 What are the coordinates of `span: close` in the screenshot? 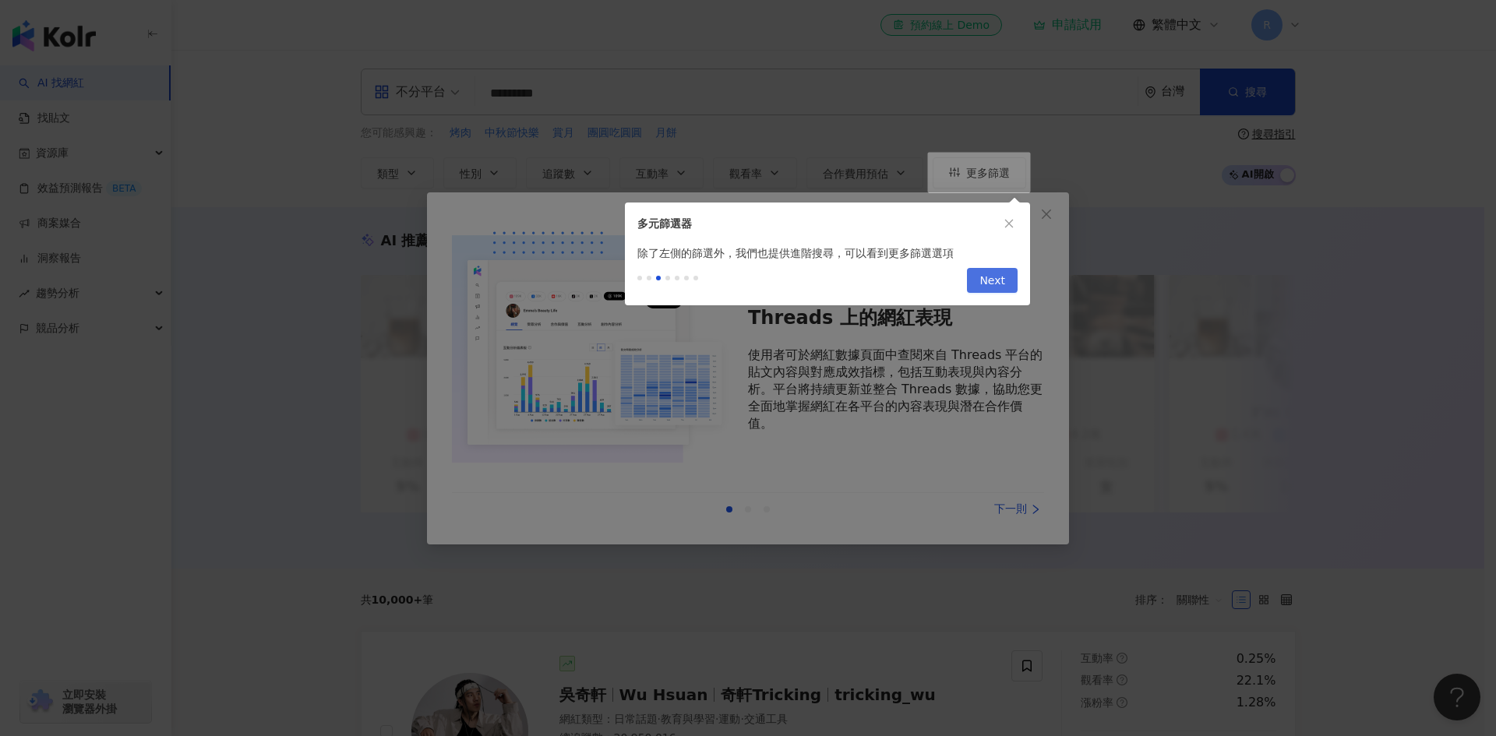 It's located at (1009, 224).